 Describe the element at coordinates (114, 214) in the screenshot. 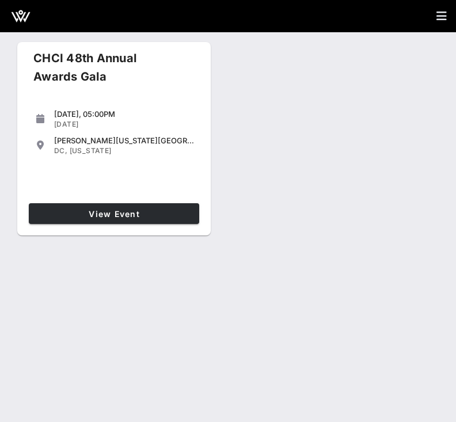

I see `span: View Event` at that location.